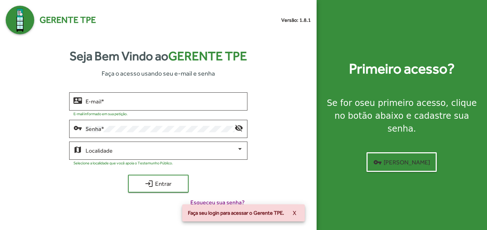 This screenshot has width=487, height=230. Describe the element at coordinates (20, 20) in the screenshot. I see `img: Logo Gerente` at that location.